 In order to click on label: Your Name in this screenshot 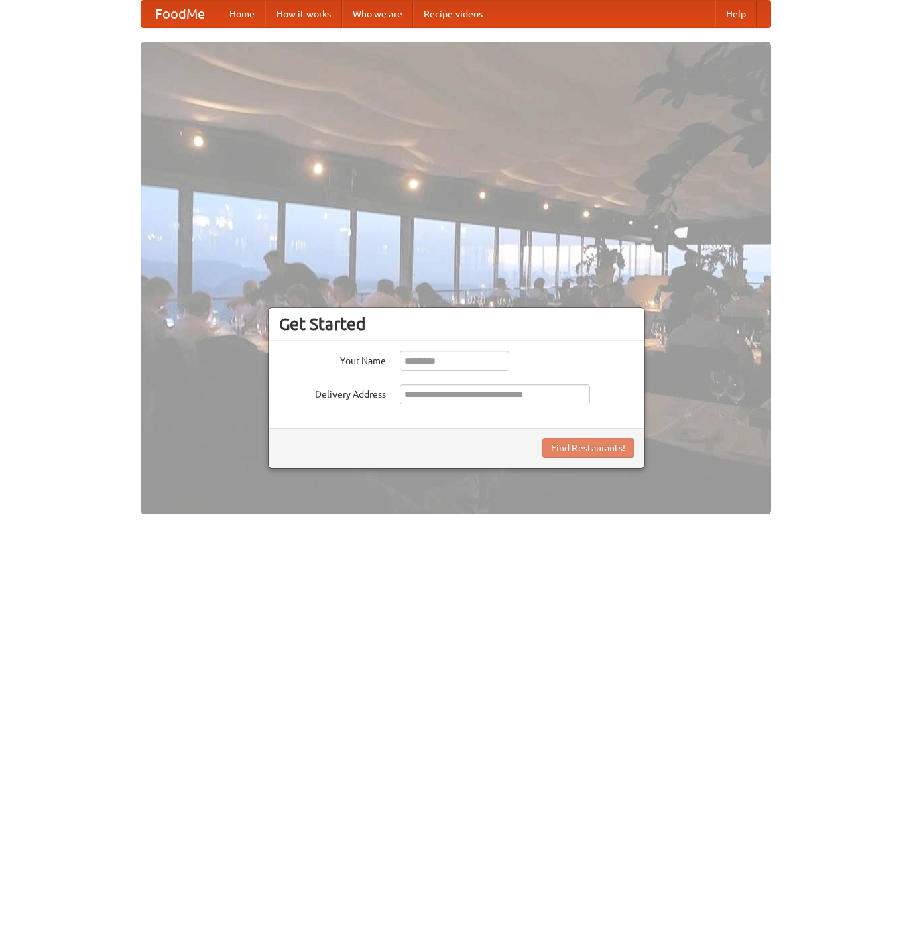, I will do `click(333, 359)`.